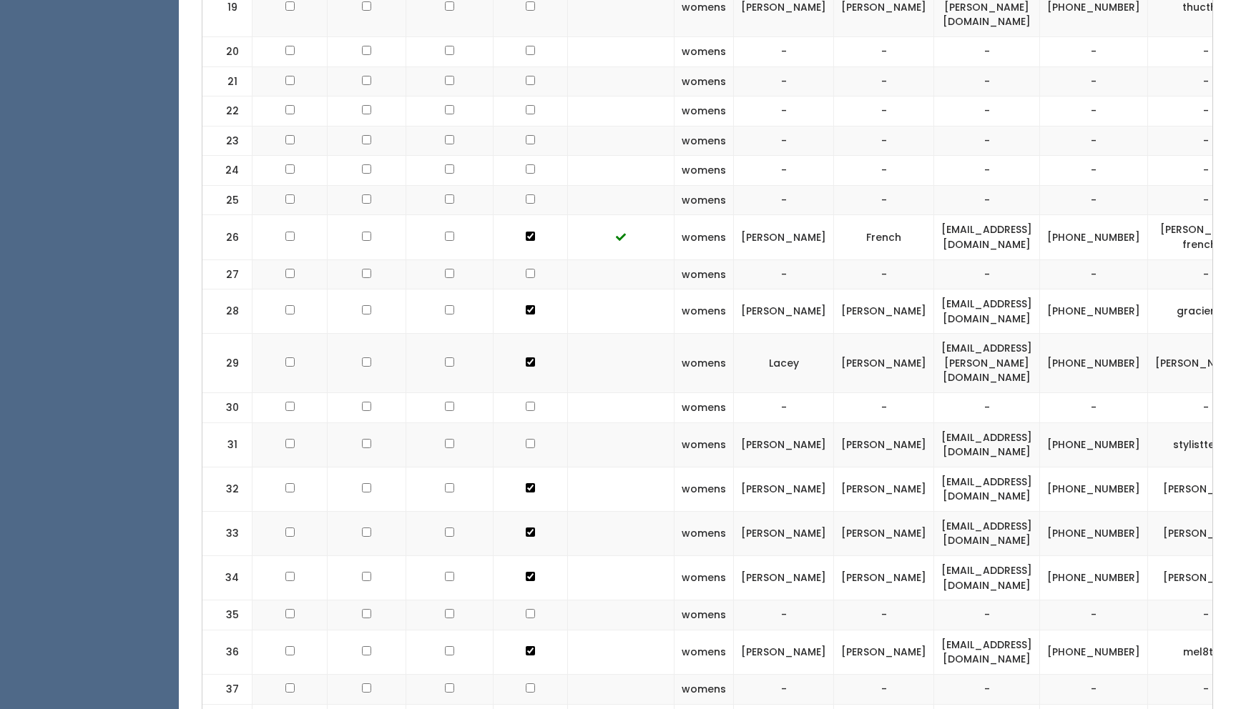 This screenshot has width=1236, height=709. Describe the element at coordinates (227, 82) in the screenshot. I see `td: 21` at that location.